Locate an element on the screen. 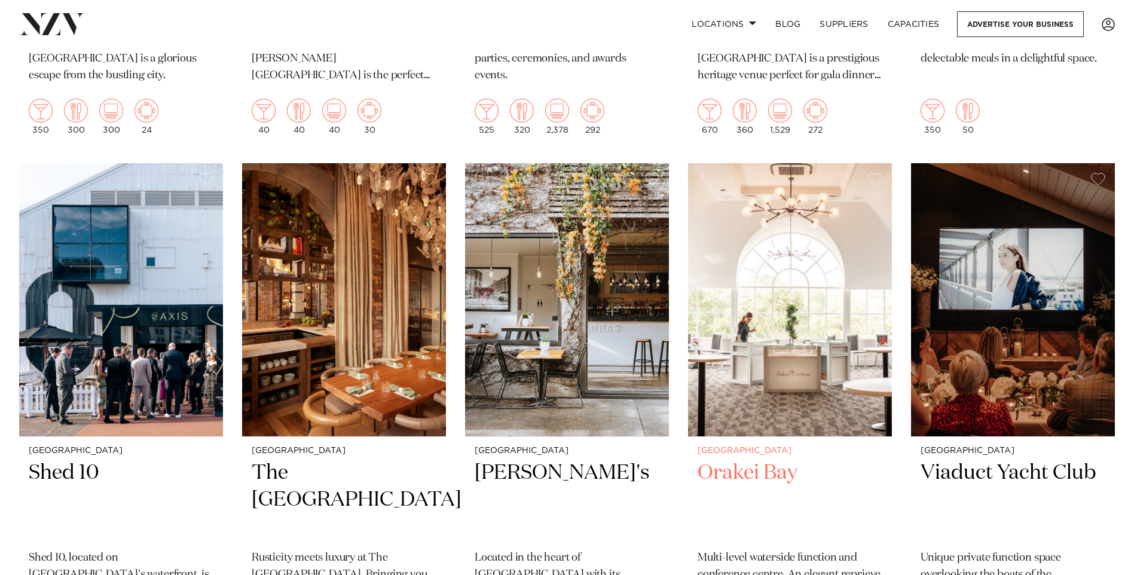 The height and width of the screenshot is (575, 1134). div: 360 is located at coordinates (745, 117).